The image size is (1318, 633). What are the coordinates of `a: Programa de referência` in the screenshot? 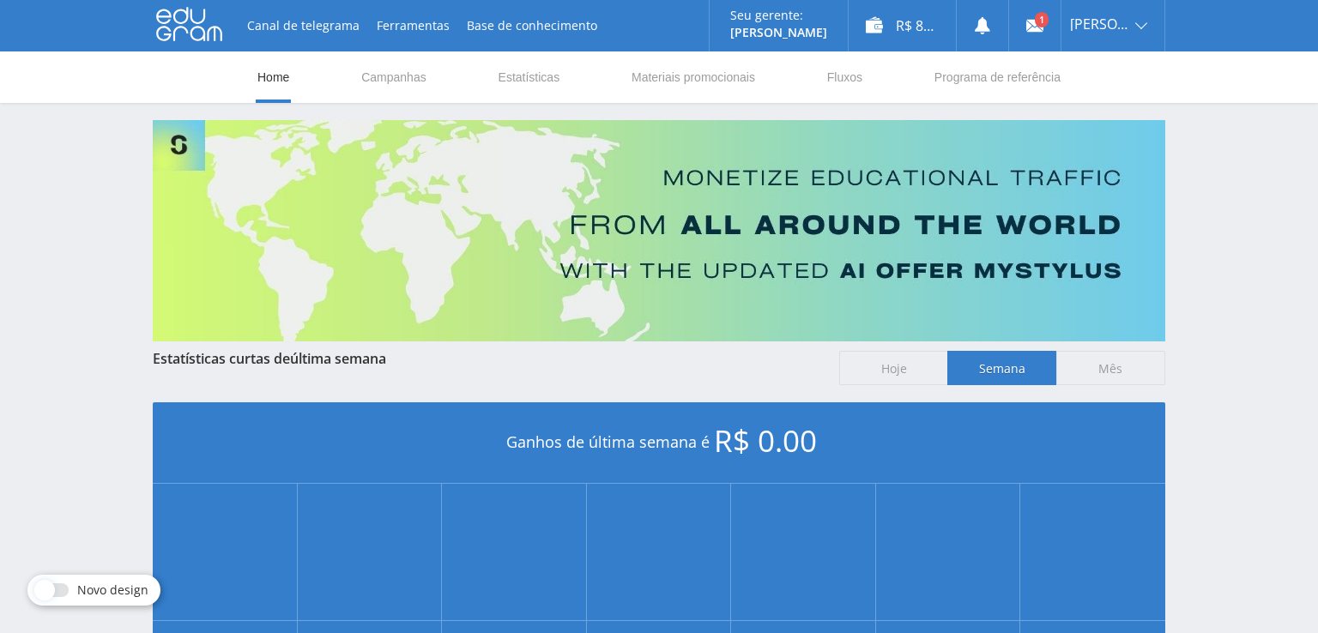 It's located at (997, 77).